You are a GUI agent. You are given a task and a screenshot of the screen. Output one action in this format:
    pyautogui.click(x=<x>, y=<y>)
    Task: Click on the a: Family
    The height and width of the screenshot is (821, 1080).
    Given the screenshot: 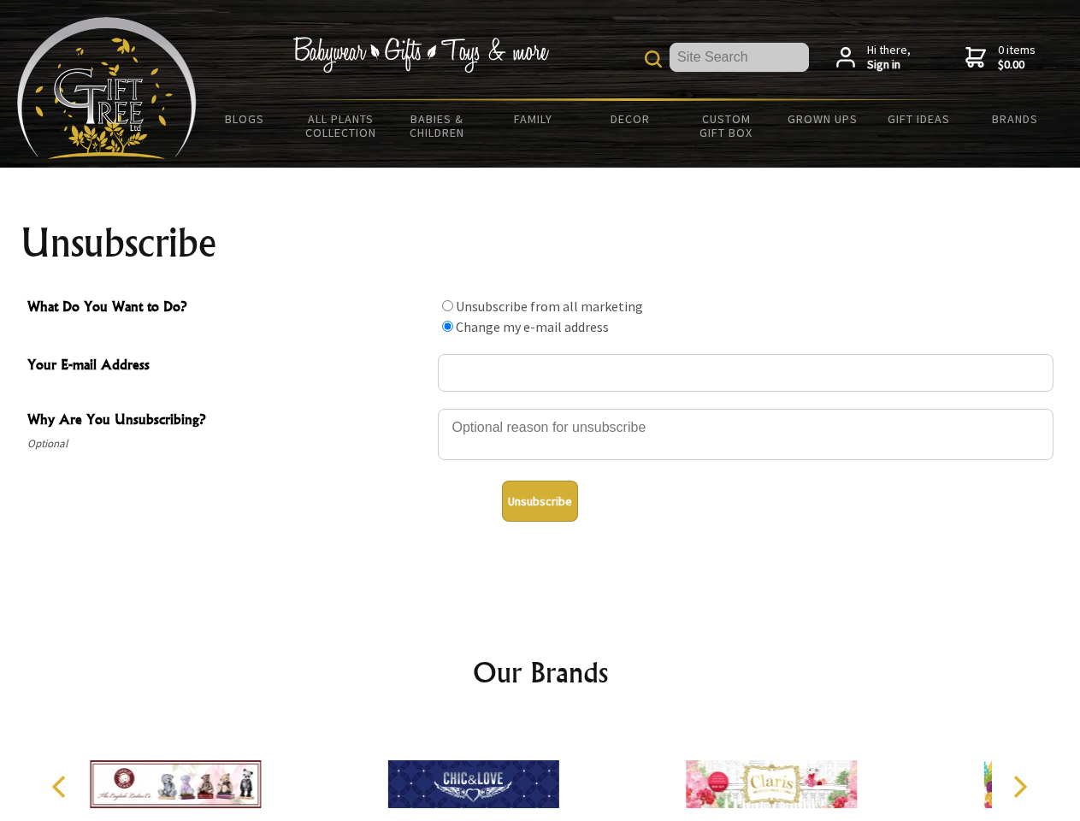 What is the action you would take?
    pyautogui.click(x=534, y=119)
    